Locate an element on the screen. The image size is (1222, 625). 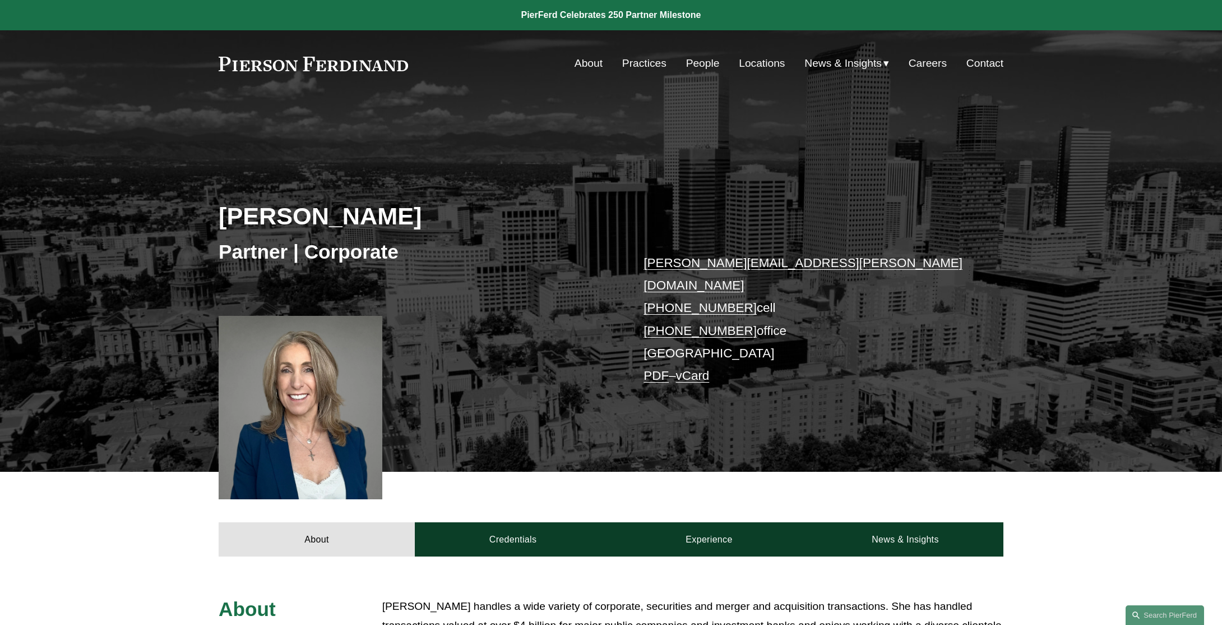
a: Practices is located at coordinates (644, 63).